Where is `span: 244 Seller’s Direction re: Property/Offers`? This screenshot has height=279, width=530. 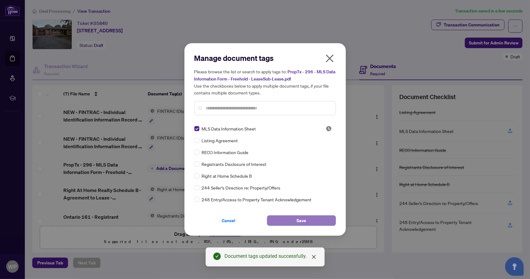
span: 244 Seller’s Direction re: Property/Offers is located at coordinates (241, 187).